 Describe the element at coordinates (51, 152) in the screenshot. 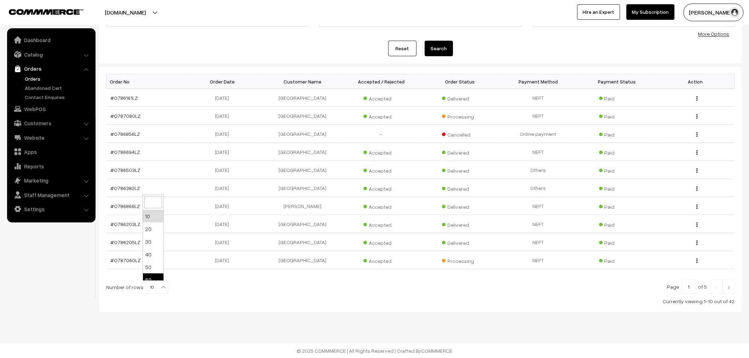

I see `a: Apps` at that location.